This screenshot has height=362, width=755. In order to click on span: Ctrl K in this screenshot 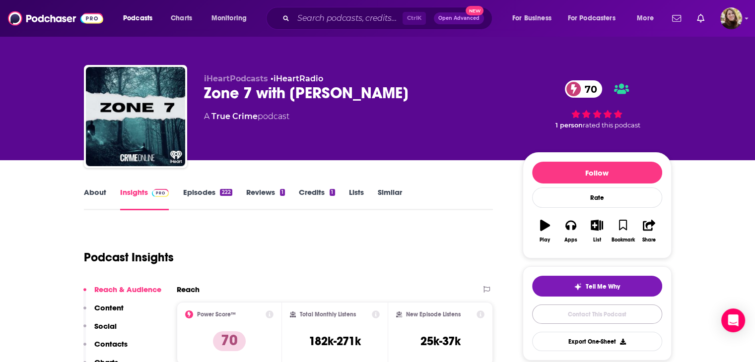, I will do `click(414, 18)`.